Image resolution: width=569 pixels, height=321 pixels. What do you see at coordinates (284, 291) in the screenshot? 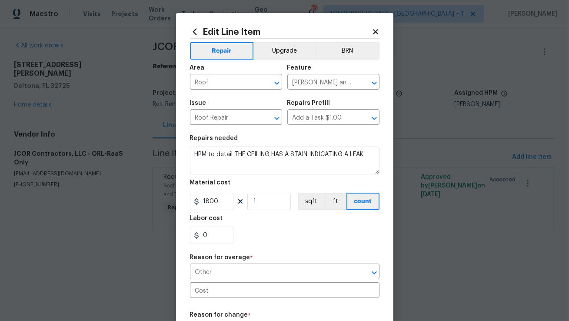
I see `input: Please mention the details of overage here` at bounding box center [284, 291].